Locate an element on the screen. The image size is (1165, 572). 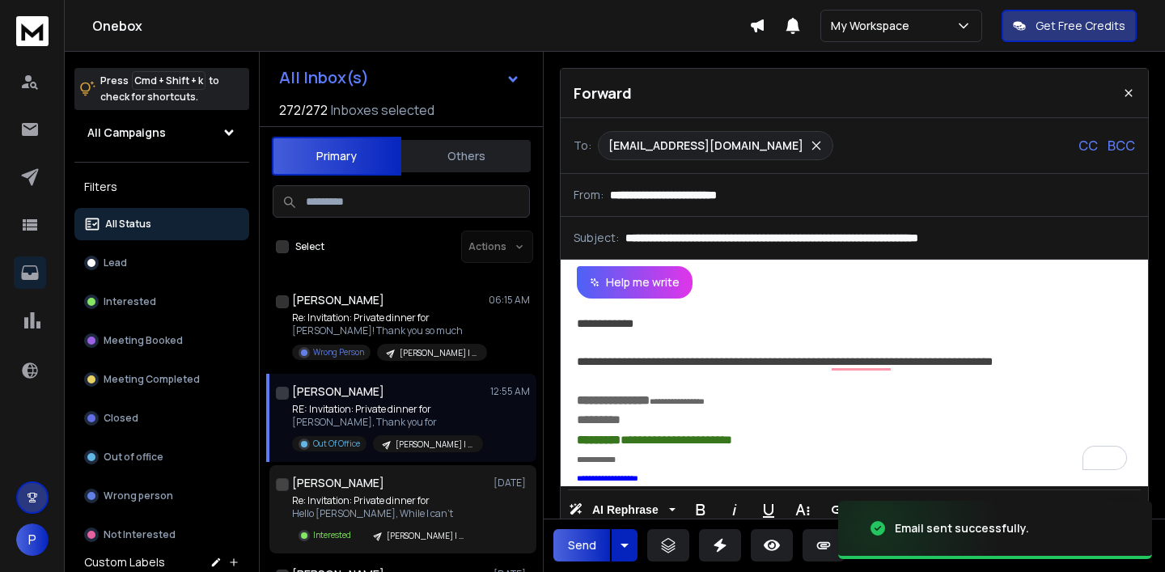
span: AI Rephrase is located at coordinates (625, 510).